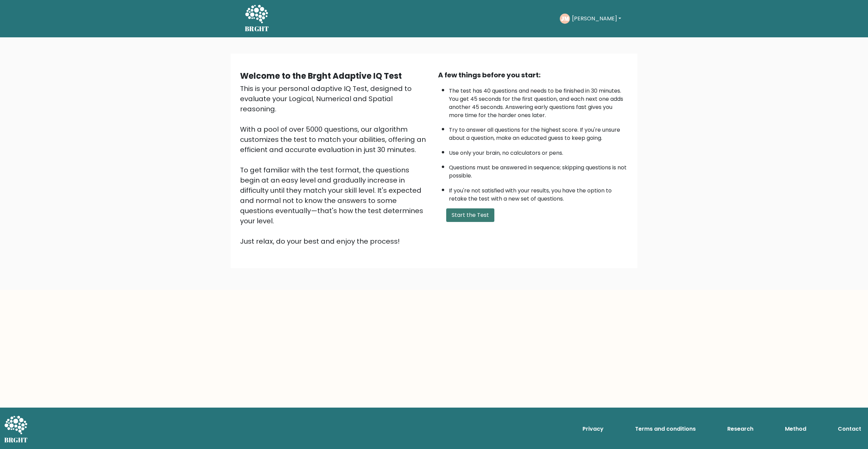  I want to click on a: Contact, so click(849, 429).